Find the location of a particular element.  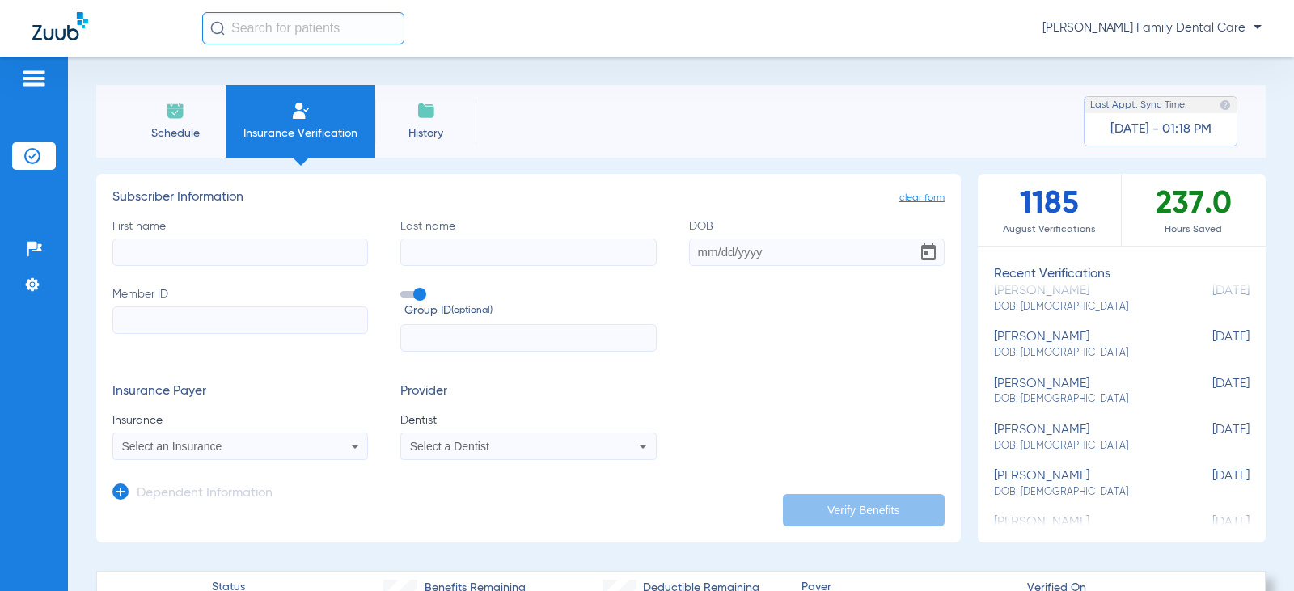

input: DOBOpen calendar is located at coordinates (817, 252).